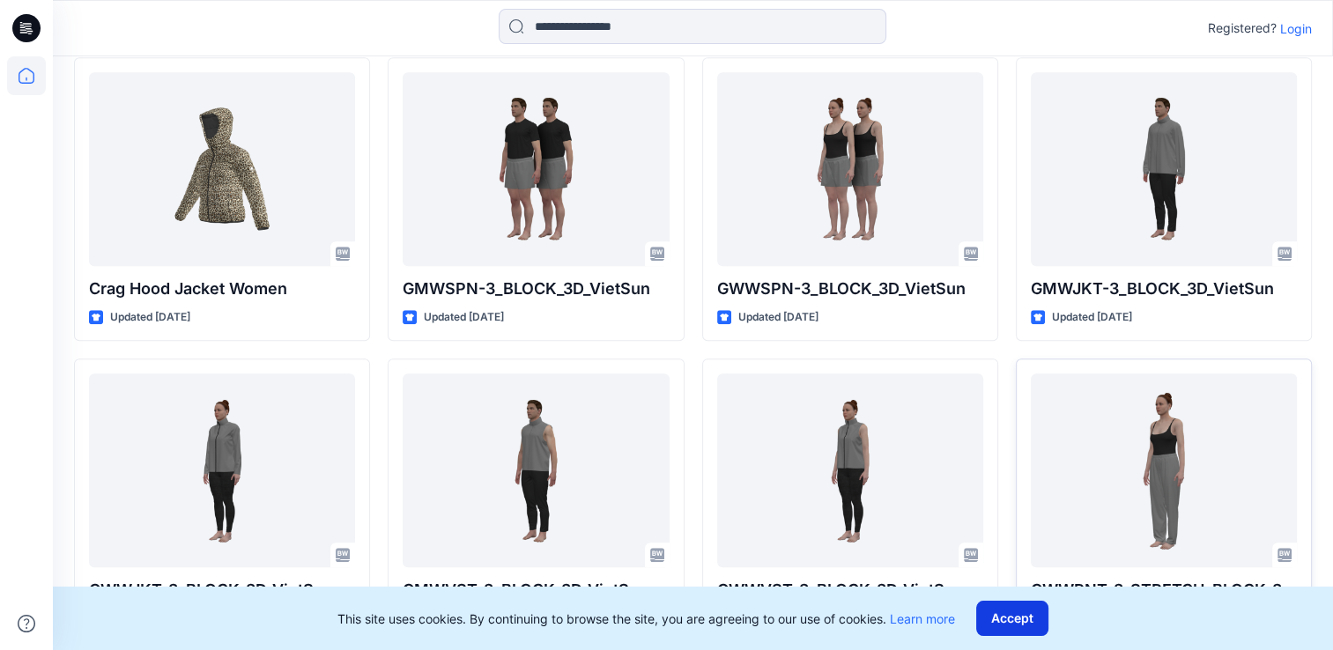  Describe the element at coordinates (536, 289) in the screenshot. I see `p: GMWSPN-3_BLOCK_3D_VietSun` at that location.